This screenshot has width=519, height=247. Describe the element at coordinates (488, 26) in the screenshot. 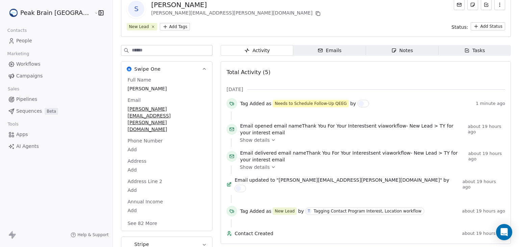

I see `button: Add Status` at that location.